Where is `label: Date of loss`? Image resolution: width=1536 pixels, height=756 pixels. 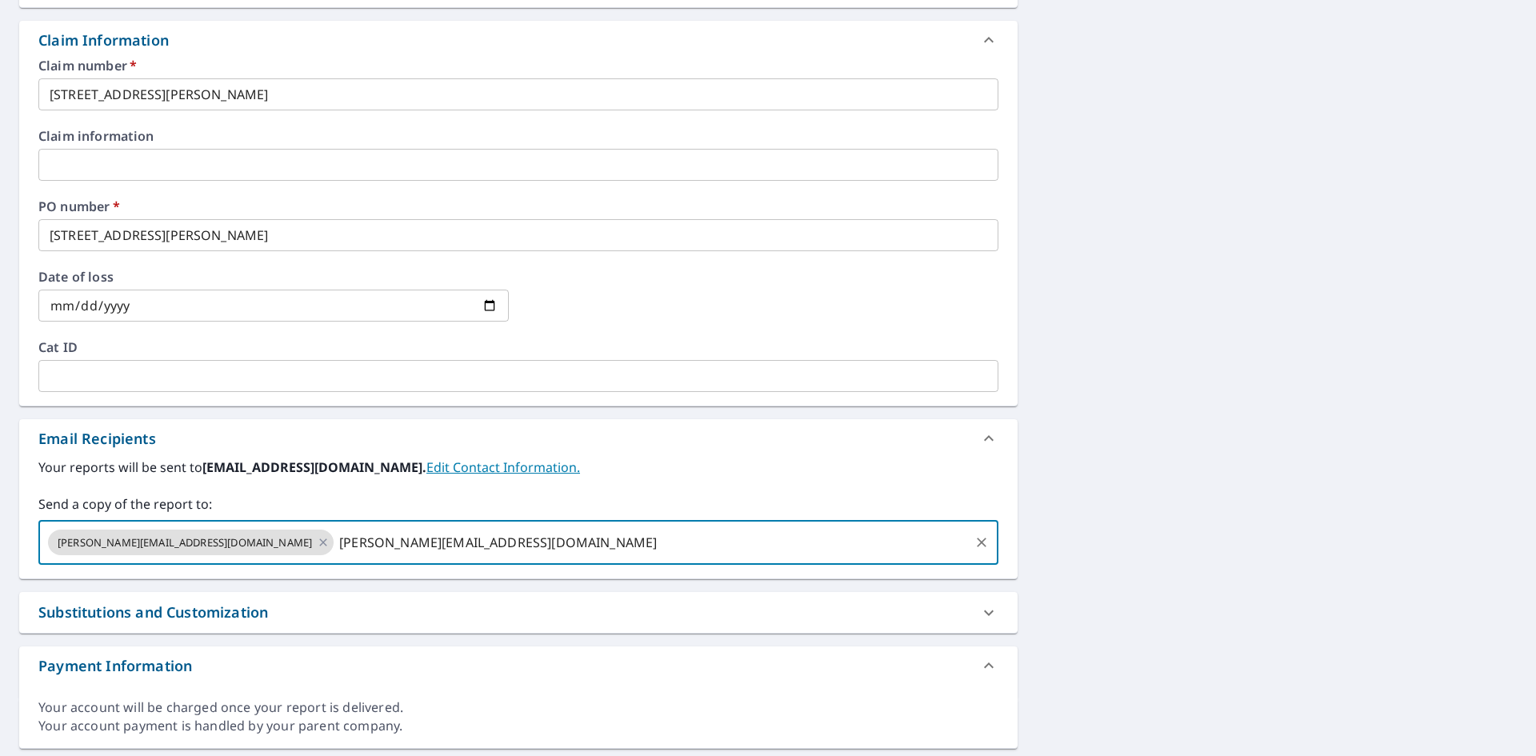 label: Date of loss is located at coordinates (274, 277).